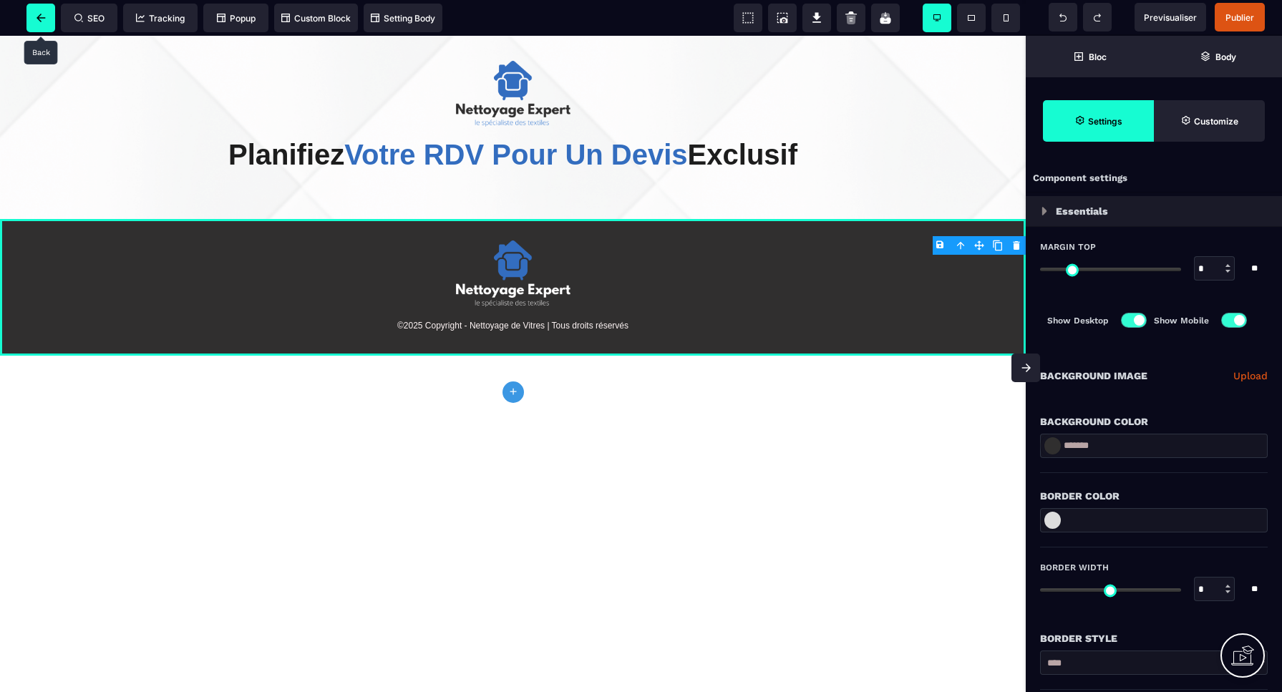 Image resolution: width=1282 pixels, height=692 pixels. Describe the element at coordinates (1217, 121) in the screenshot. I see `strong: Customize` at that location.